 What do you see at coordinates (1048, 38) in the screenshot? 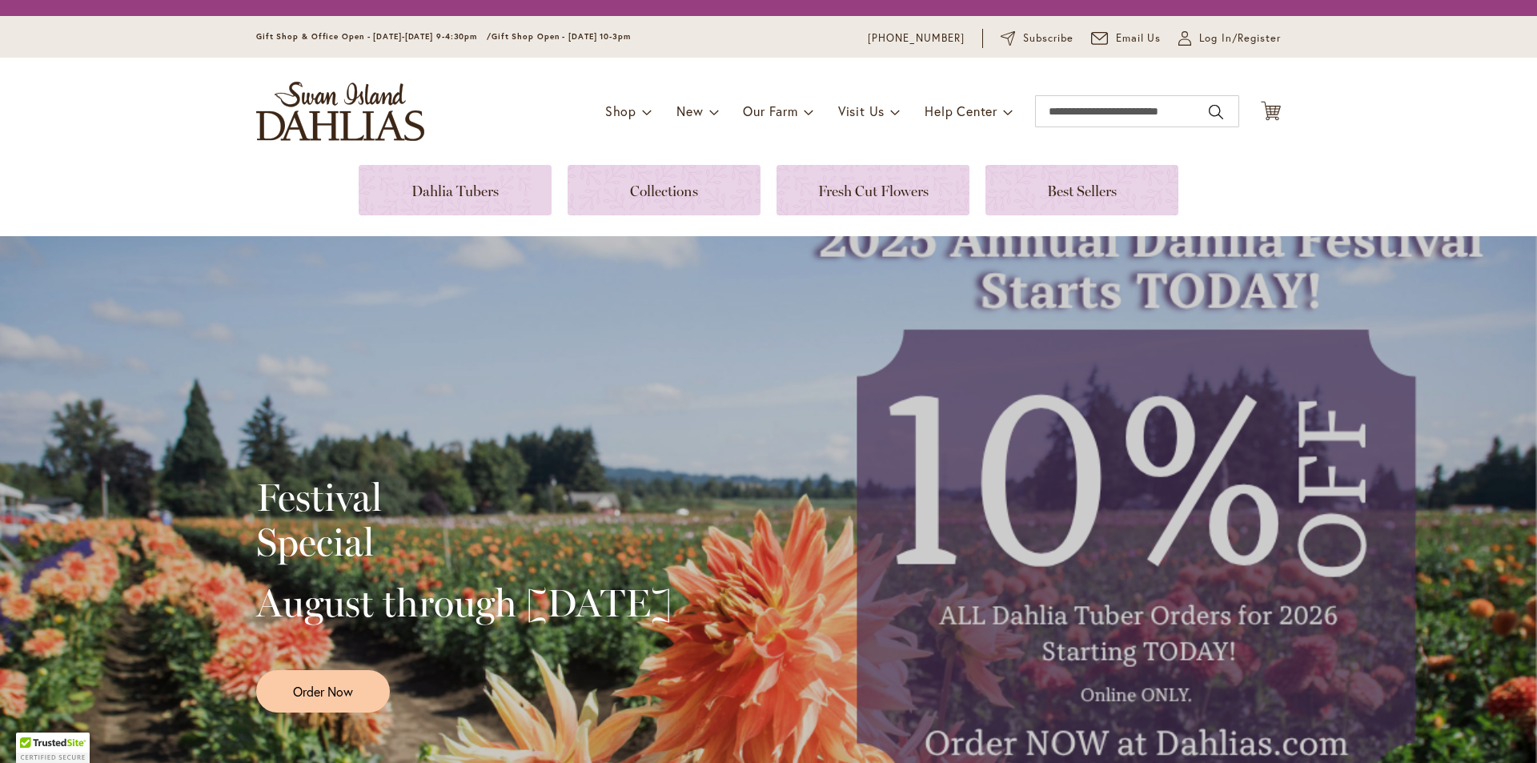
I see `span: Subscribe` at bounding box center [1048, 38].